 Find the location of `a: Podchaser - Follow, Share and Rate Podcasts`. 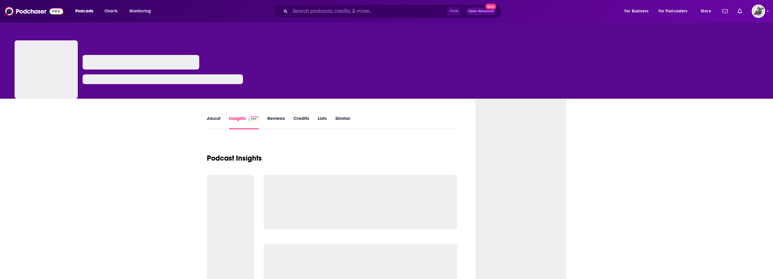

a: Podchaser - Follow, Share and Rate Podcasts is located at coordinates (34, 11).